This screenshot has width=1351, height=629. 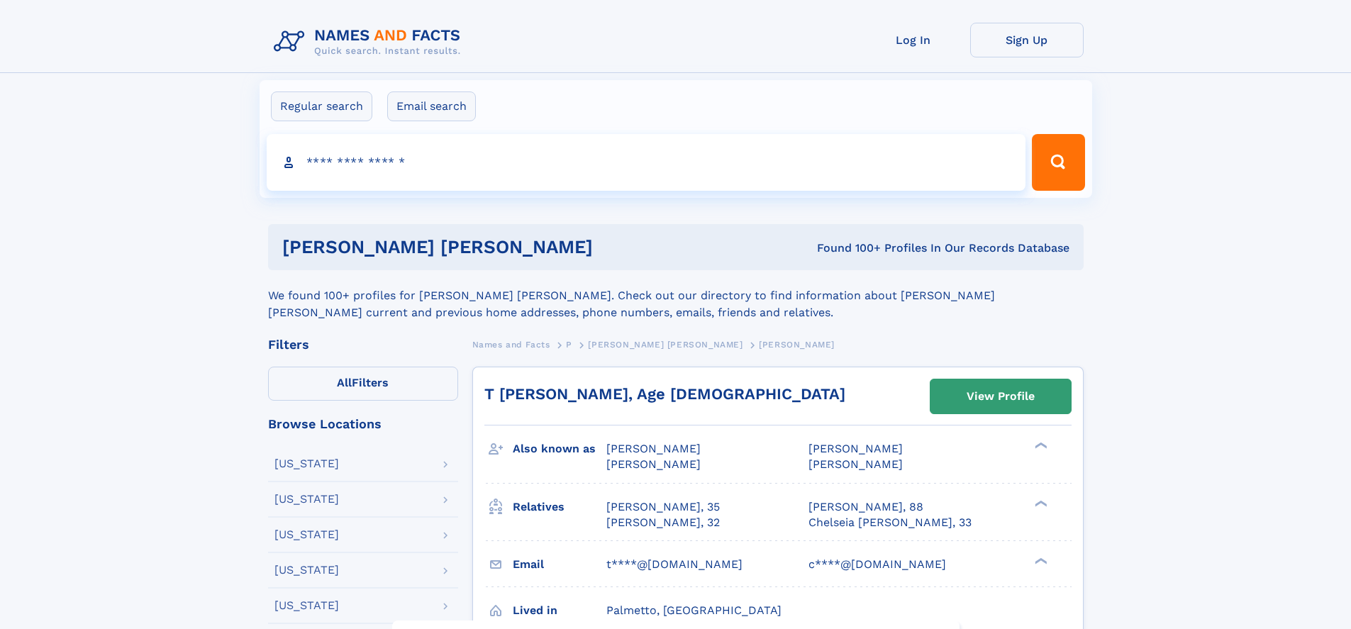 What do you see at coordinates (560, 449) in the screenshot?
I see `h3: Also known as` at bounding box center [560, 449].